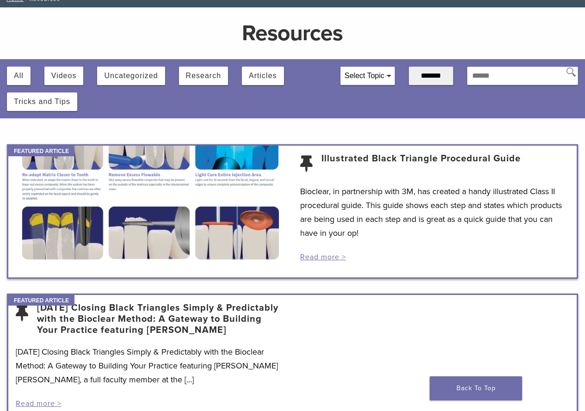 The height and width of the screenshot is (411, 585). What do you see at coordinates (292, 33) in the screenshot?
I see `h1: Resources` at bounding box center [292, 33].